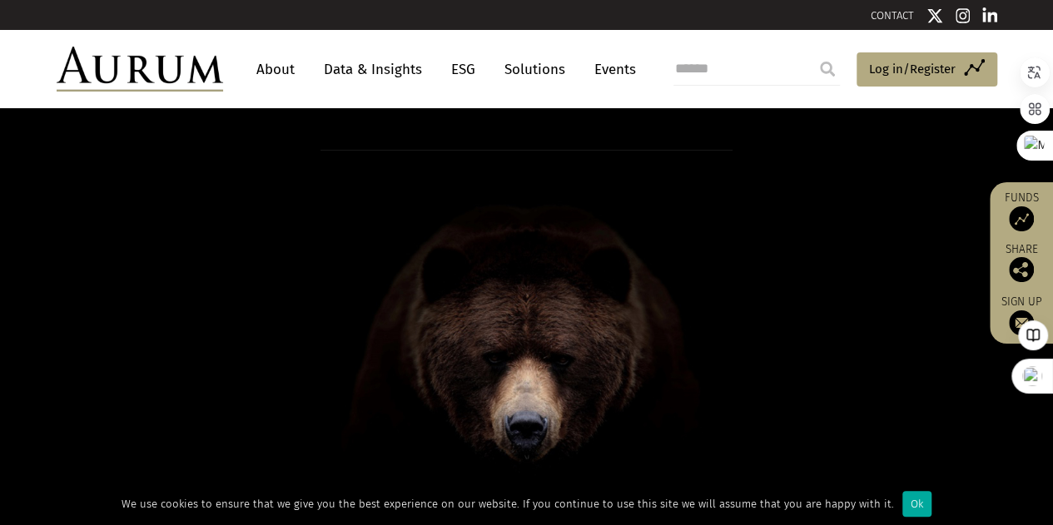 This screenshot has height=525, width=1053. I want to click on a: Data & Insights, so click(373, 69).